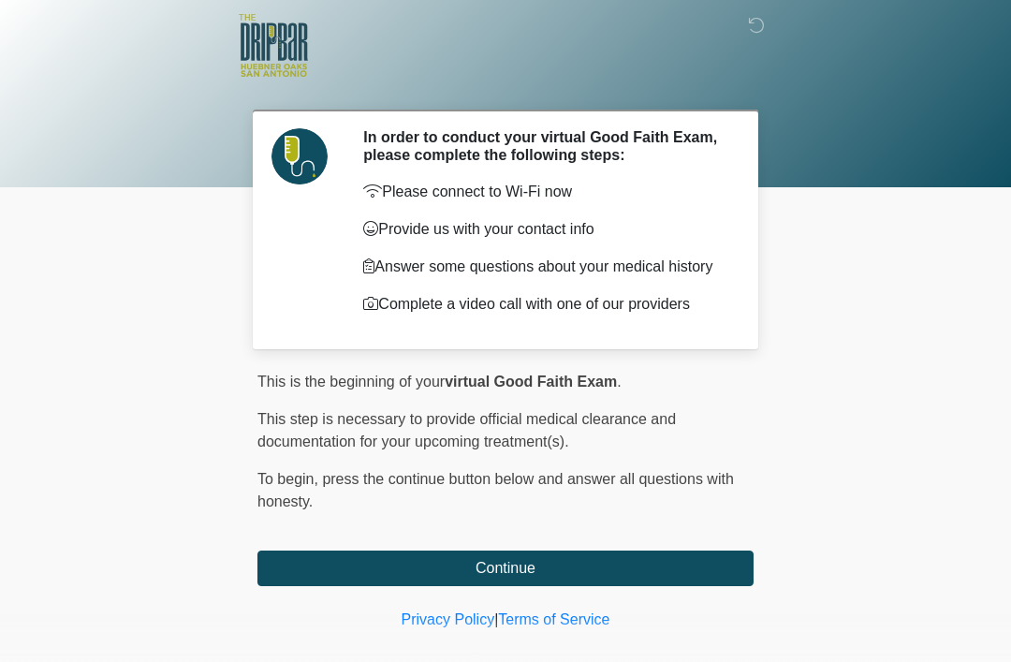 The height and width of the screenshot is (662, 1011). Describe the element at coordinates (544, 229) in the screenshot. I see `p: Provide us with your contact info` at that location.